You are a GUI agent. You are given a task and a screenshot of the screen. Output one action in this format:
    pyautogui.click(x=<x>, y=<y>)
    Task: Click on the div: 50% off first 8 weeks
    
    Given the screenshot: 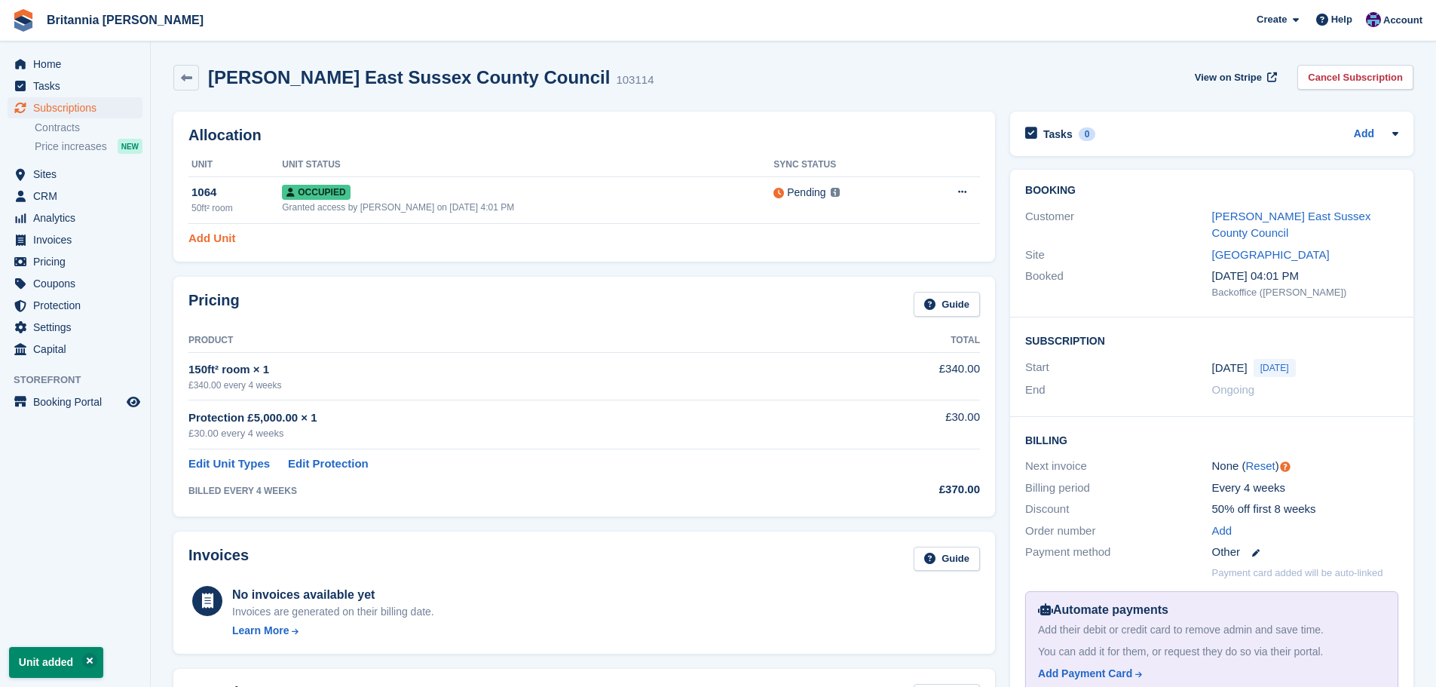 What is the action you would take?
    pyautogui.click(x=1305, y=509)
    